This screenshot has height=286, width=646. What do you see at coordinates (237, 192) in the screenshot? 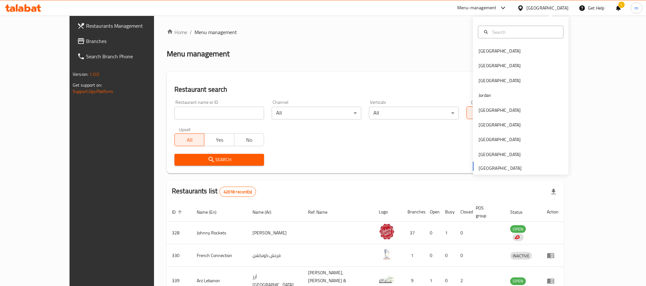
I see `div: Total records count` at bounding box center [237, 192].